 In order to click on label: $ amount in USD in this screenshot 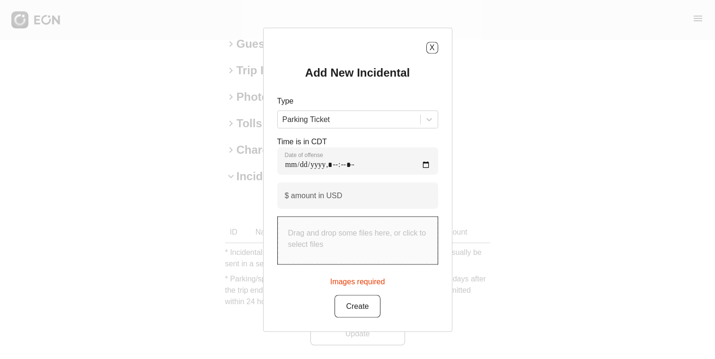, I will do `click(314, 195)`.